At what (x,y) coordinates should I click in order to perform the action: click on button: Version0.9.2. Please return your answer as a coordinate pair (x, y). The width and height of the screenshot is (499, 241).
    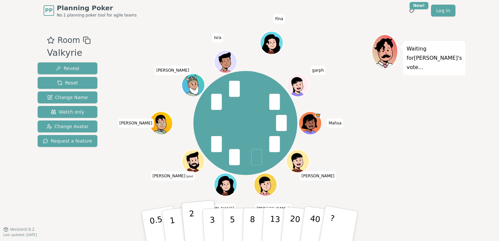
    Looking at the image, I should click on (19, 230).